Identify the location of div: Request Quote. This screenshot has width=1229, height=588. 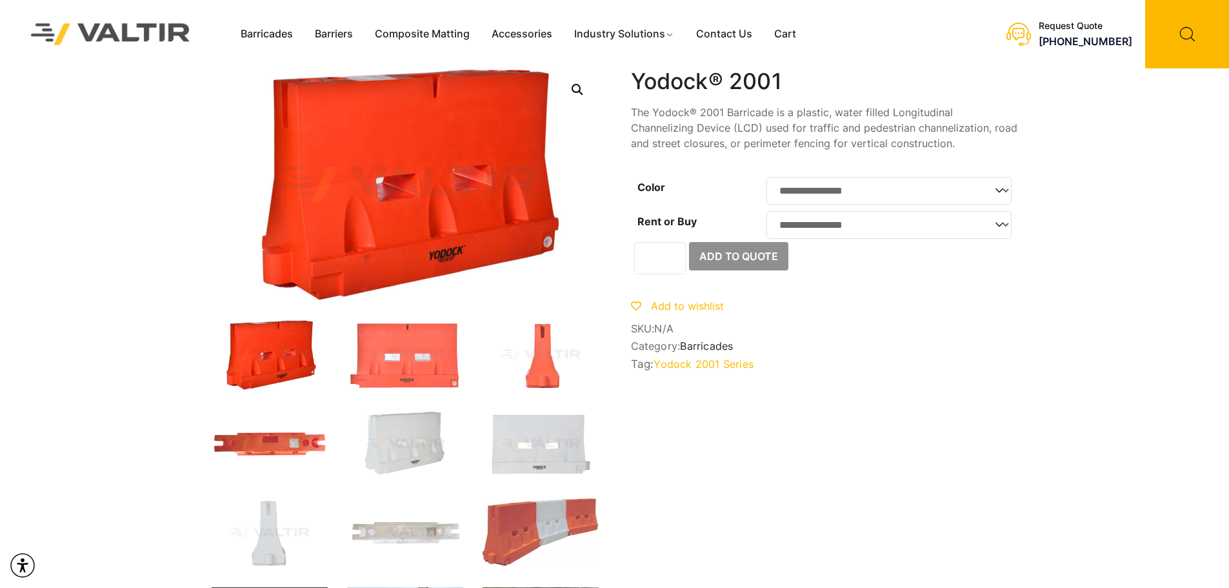
(1085, 26).